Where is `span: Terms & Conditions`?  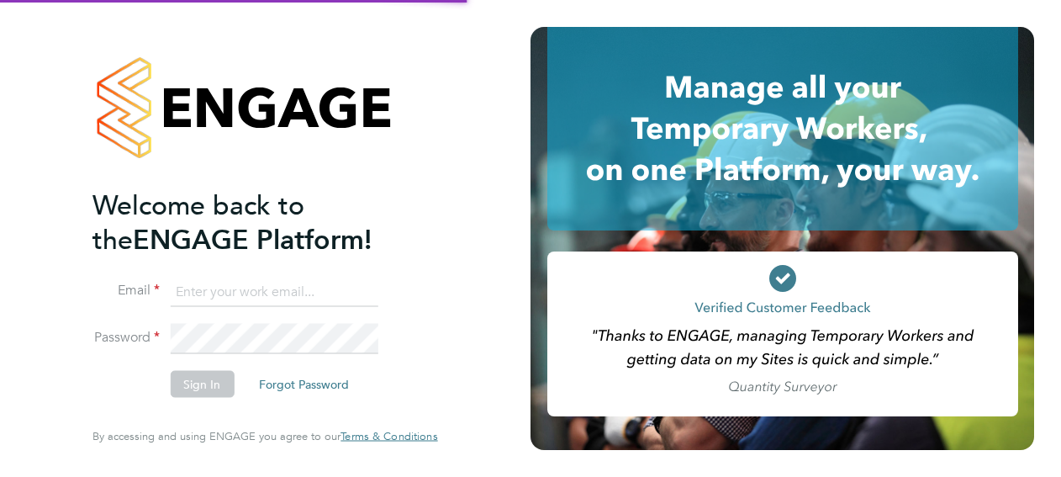 span: Terms & Conditions is located at coordinates (389, 436).